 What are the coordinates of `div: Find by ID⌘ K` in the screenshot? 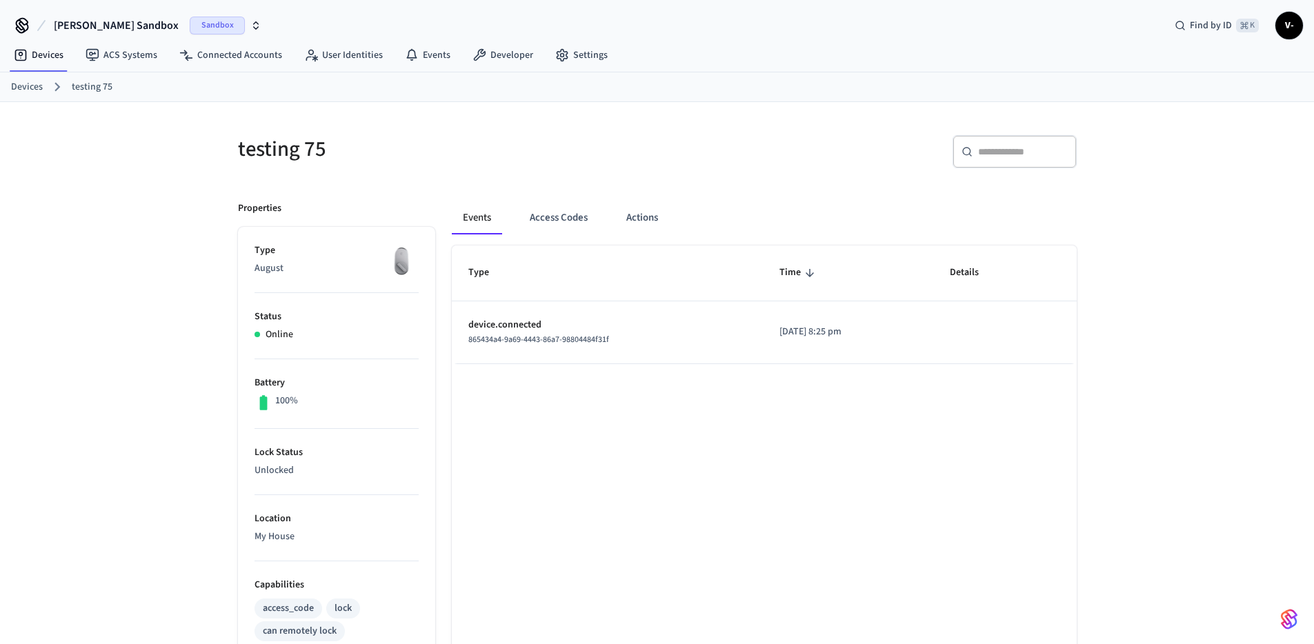 It's located at (1217, 26).